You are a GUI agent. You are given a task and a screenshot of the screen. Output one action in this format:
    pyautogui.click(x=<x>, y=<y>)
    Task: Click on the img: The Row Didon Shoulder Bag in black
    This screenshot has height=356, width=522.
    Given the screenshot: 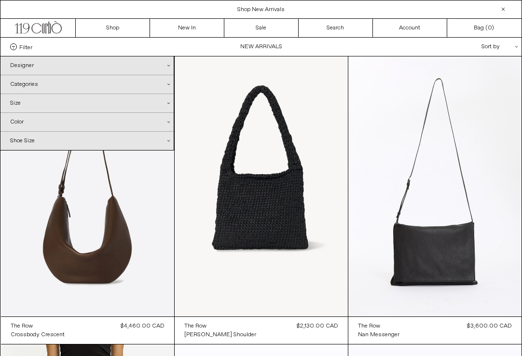 What is the action you would take?
    pyautogui.click(x=261, y=186)
    